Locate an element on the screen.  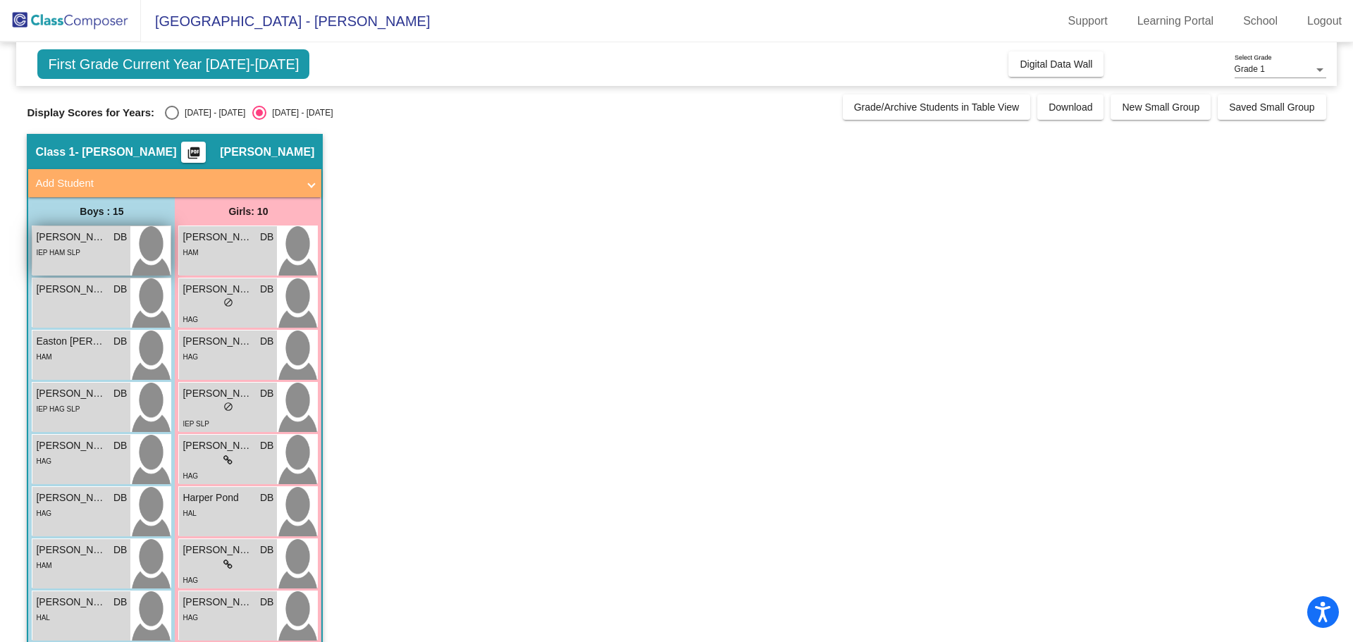
span: Download is located at coordinates (1071, 107).